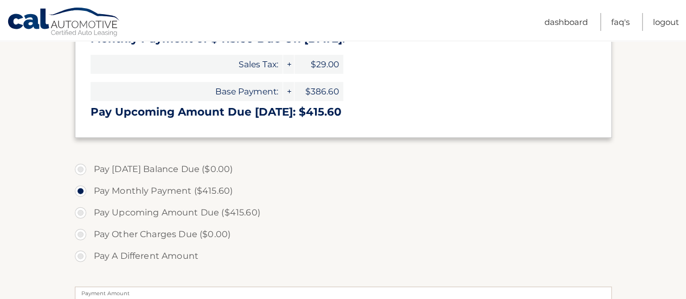  I want to click on span: Base Payment:, so click(187, 91).